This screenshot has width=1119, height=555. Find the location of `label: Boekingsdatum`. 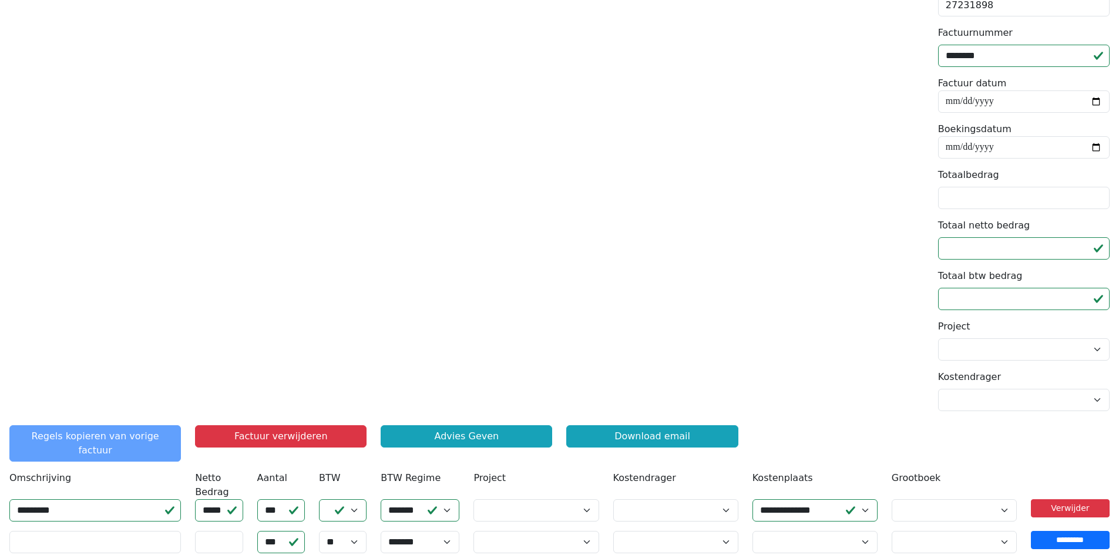

label: Boekingsdatum is located at coordinates (975, 129).